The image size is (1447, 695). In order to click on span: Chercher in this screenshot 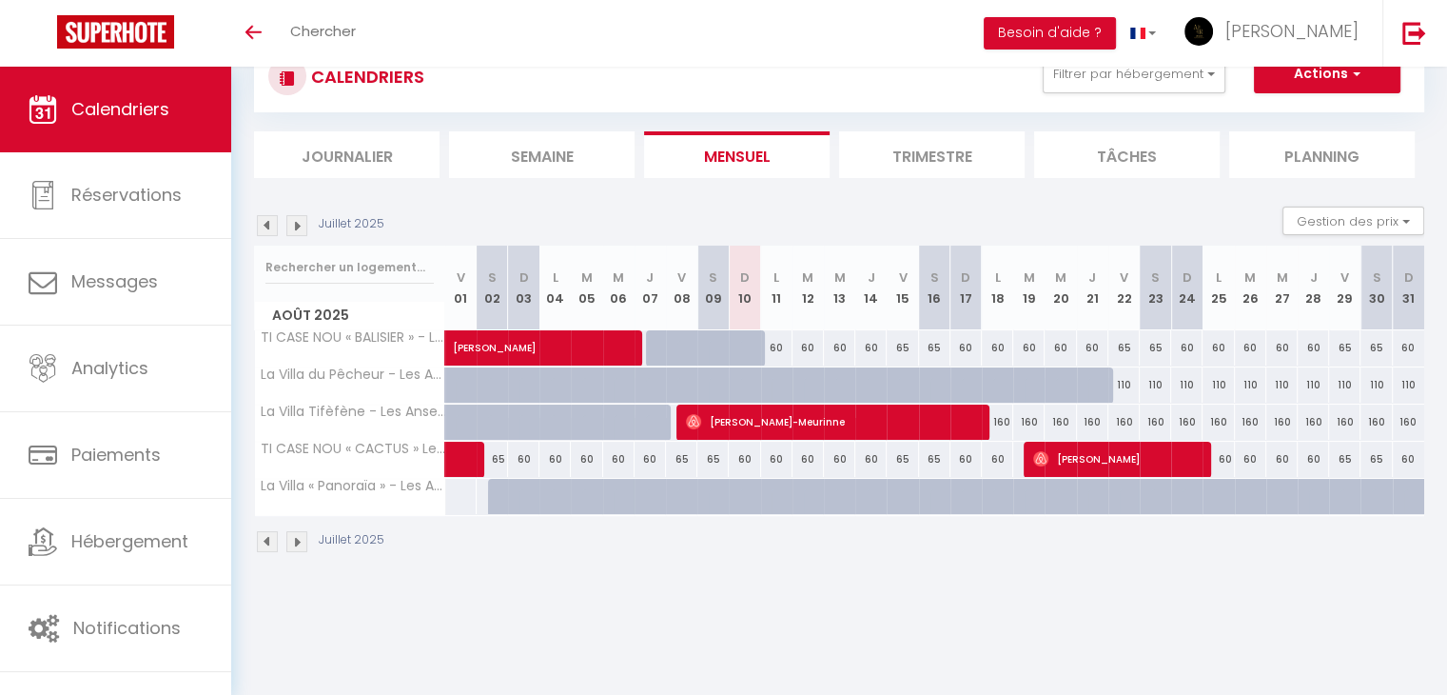, I will do `click(323, 30)`.